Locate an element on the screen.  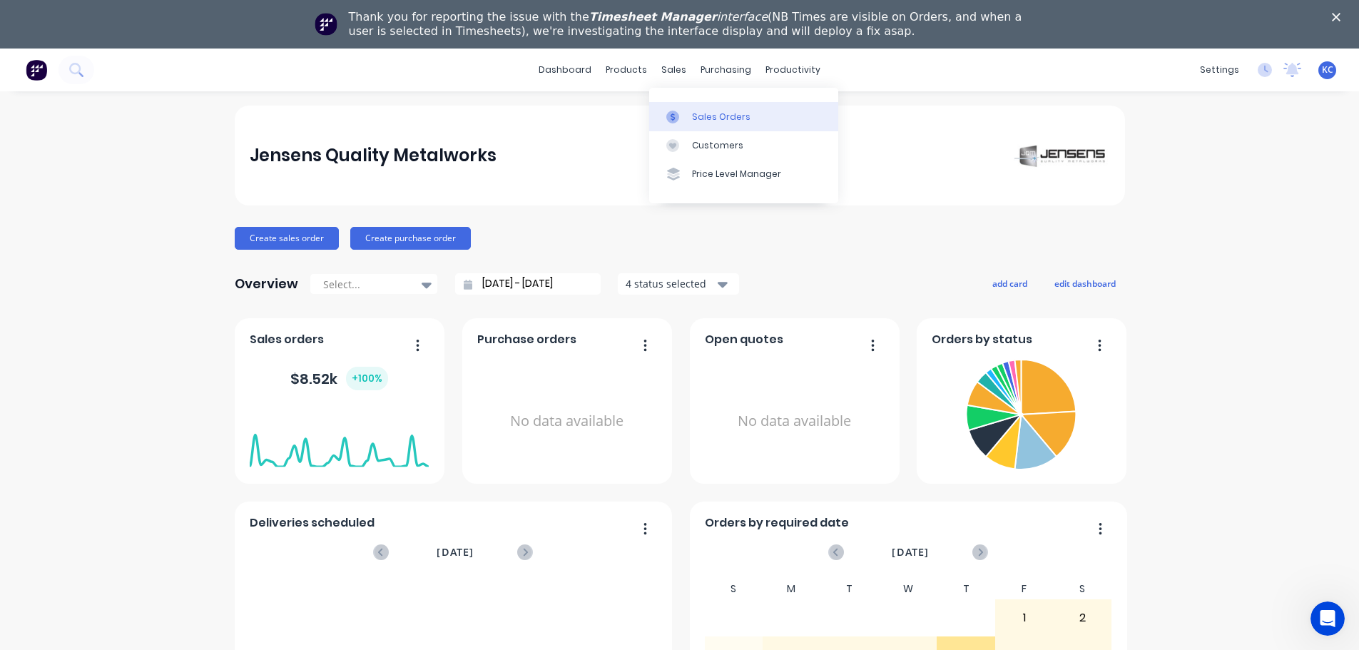
button: Create sales order is located at coordinates (287, 238).